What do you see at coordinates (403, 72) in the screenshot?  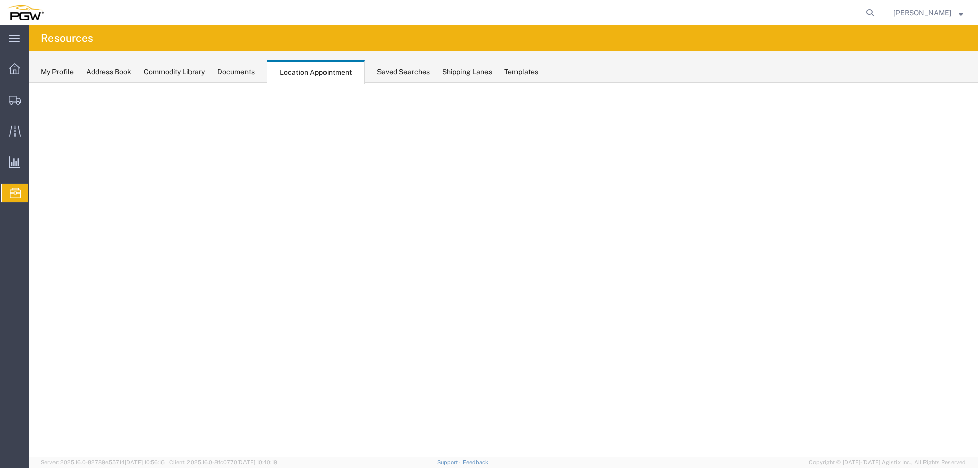 I see `div: Saved Searches` at bounding box center [403, 72].